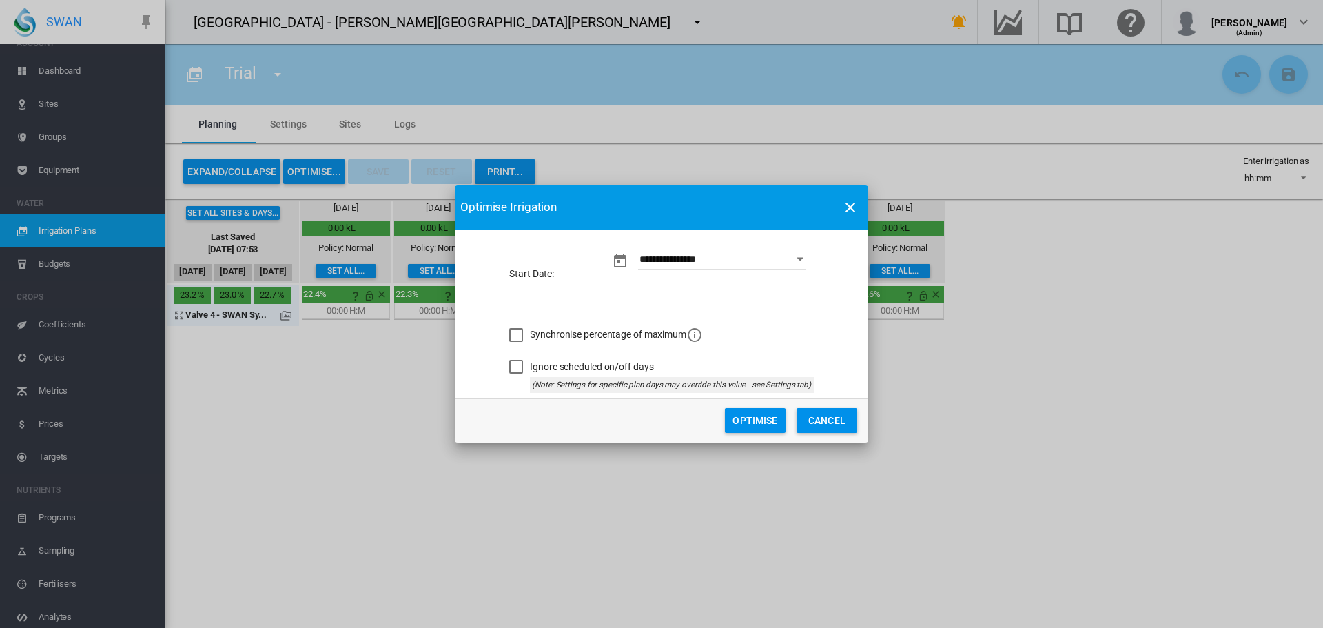  Describe the element at coordinates (616, 334) in the screenshot. I see `span: Synchronise percentage of maximum` at that location.